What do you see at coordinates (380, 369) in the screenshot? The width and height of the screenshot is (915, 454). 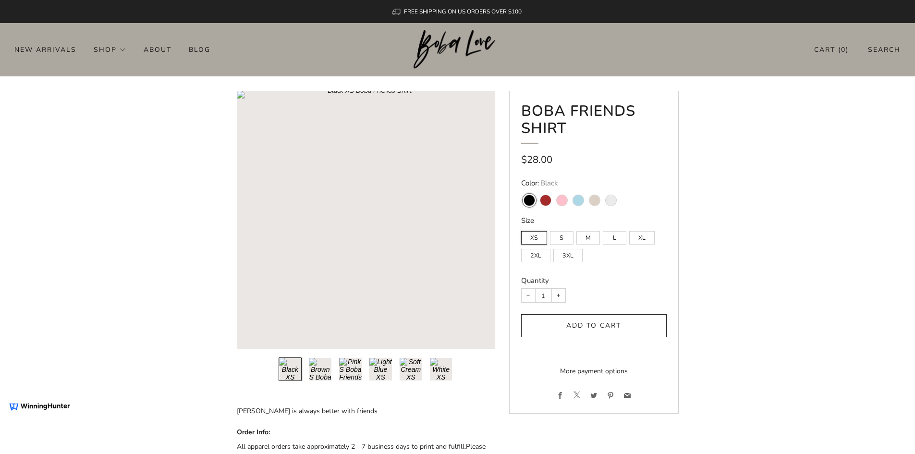 I see `button: Load image into Gallery viewer, 4` at bounding box center [380, 369].